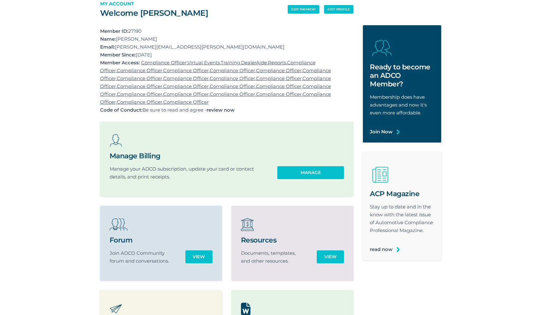 This screenshot has width=541, height=315. I want to click on a: edit profile, so click(338, 9).